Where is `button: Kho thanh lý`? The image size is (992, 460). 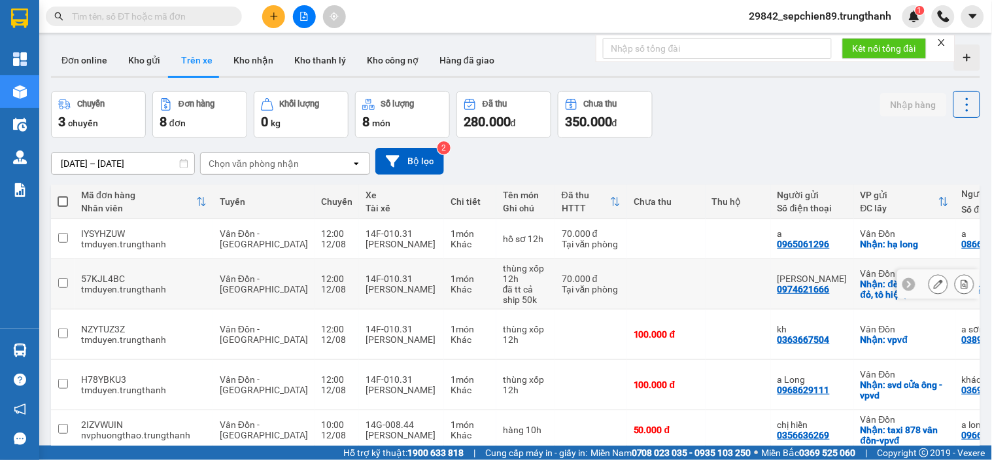
button: Kho thanh lý is located at coordinates (320, 60).